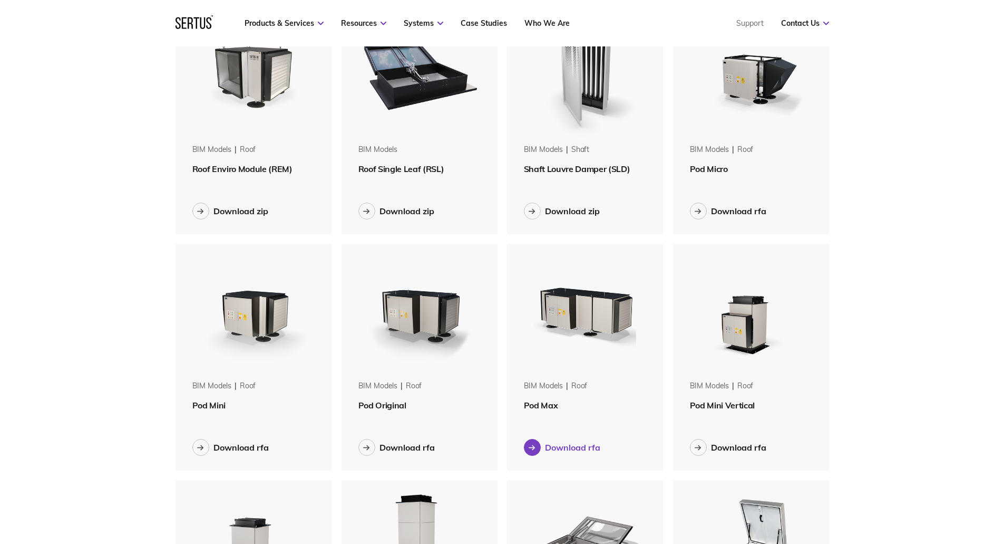 Image resolution: width=1004 pixels, height=544 pixels. Describe the element at coordinates (709, 169) in the screenshot. I see `span: Pod Micro` at that location.